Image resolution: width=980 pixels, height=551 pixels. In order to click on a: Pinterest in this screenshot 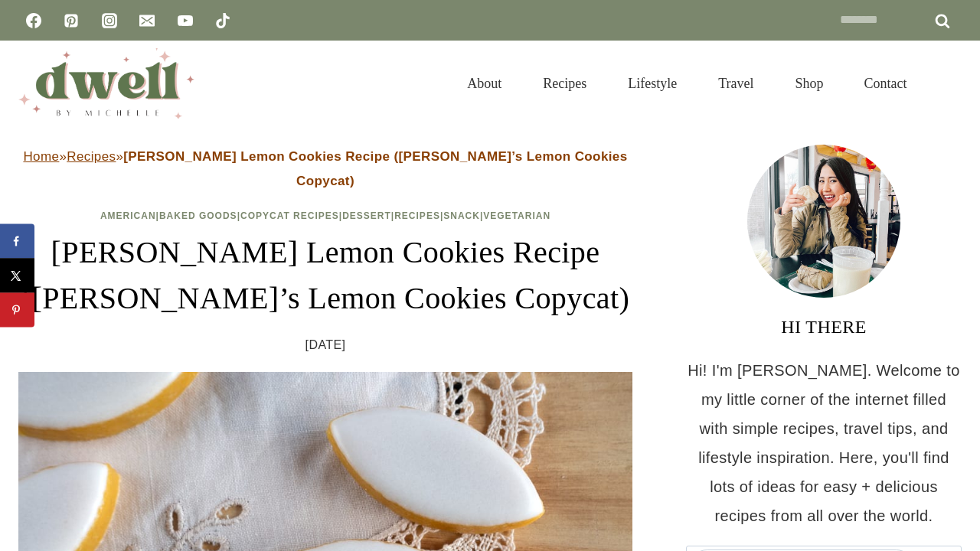, I will do `click(71, 21)`.